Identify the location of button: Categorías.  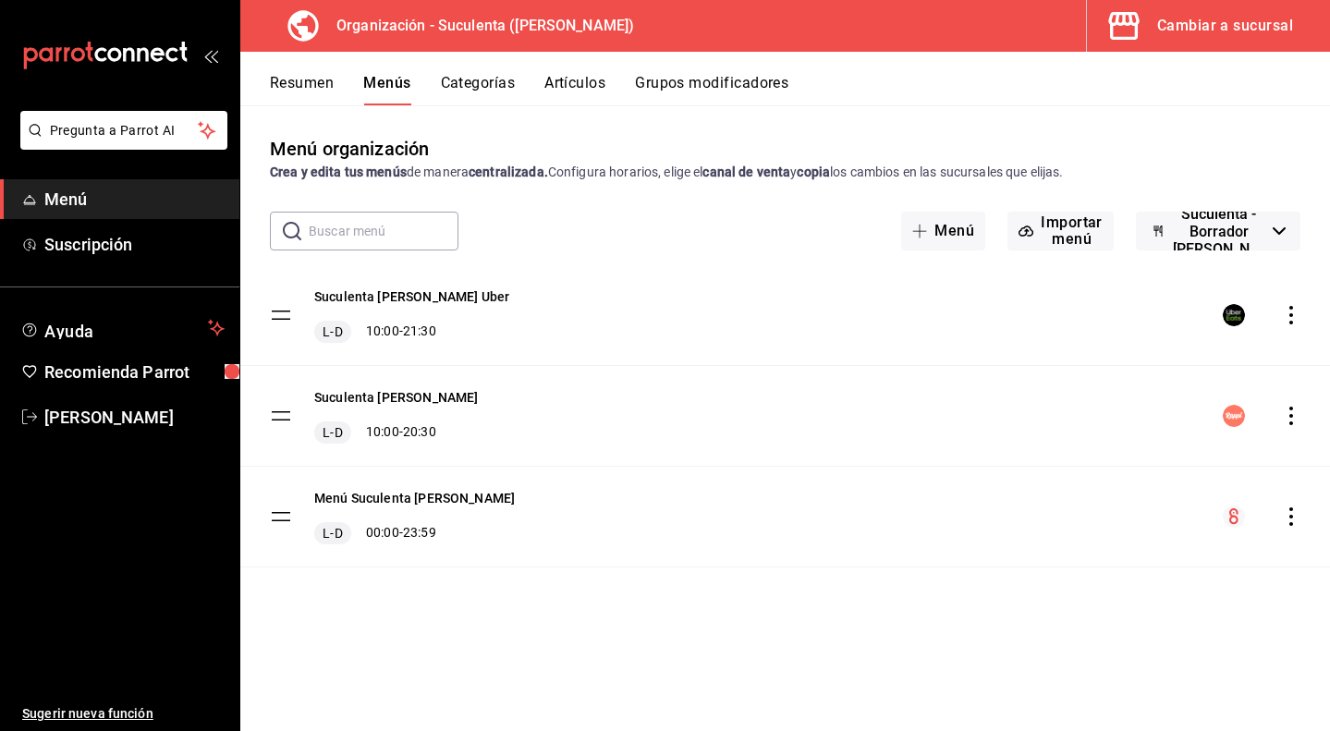
(478, 90).